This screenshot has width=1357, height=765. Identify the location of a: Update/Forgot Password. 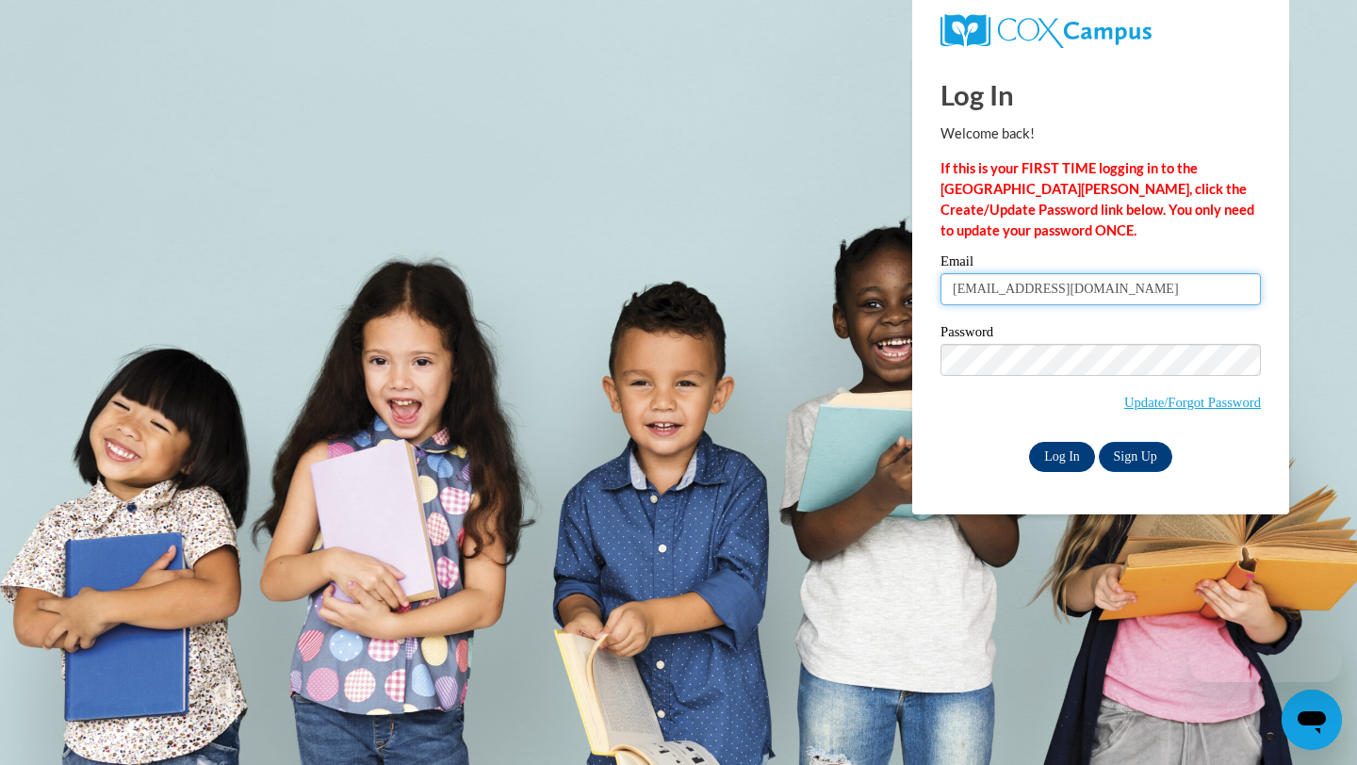
(1192, 402).